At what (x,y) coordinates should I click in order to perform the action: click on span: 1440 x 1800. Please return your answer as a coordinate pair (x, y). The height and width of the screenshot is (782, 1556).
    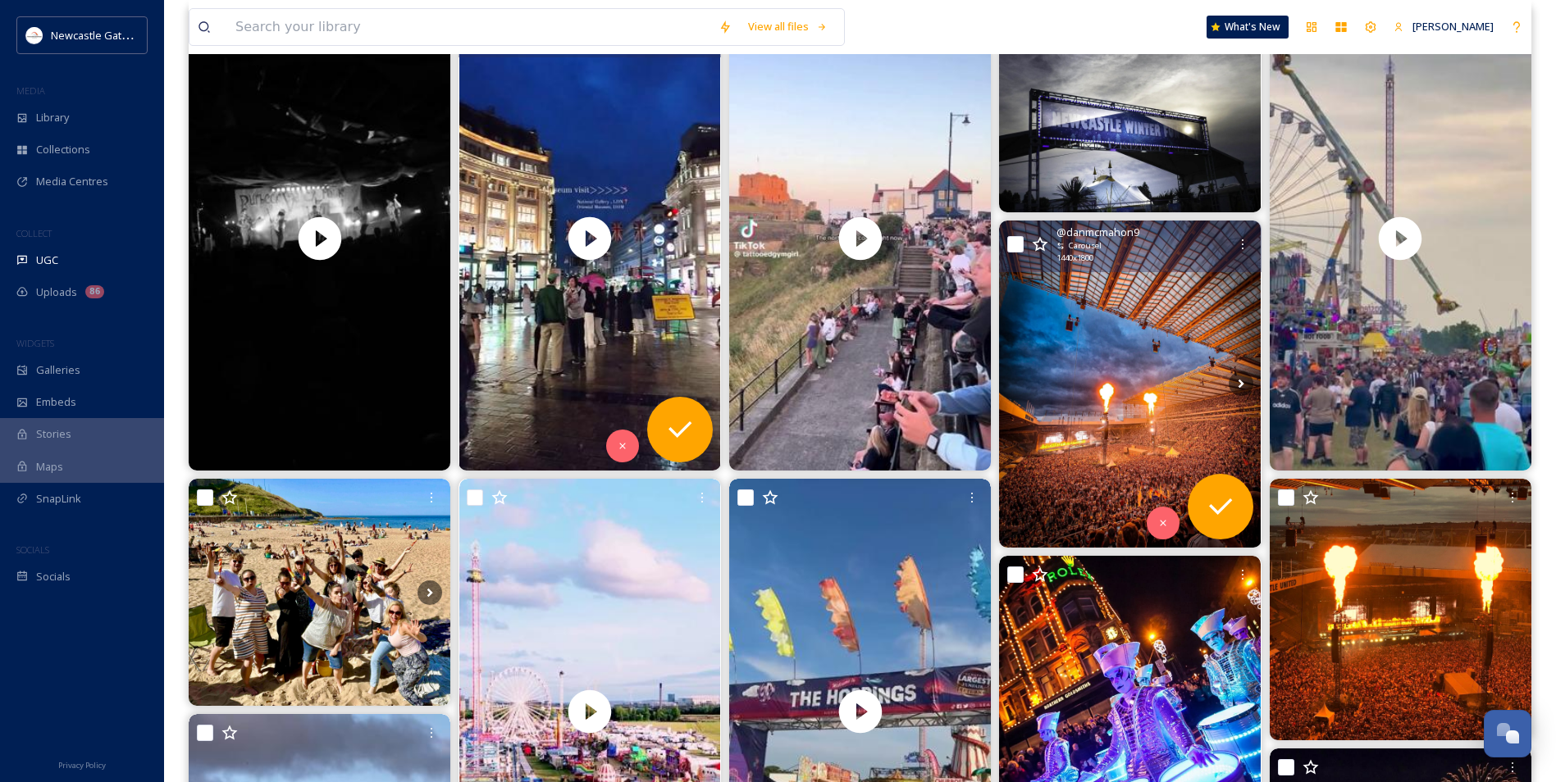
    Looking at the image, I should click on (1074, 258).